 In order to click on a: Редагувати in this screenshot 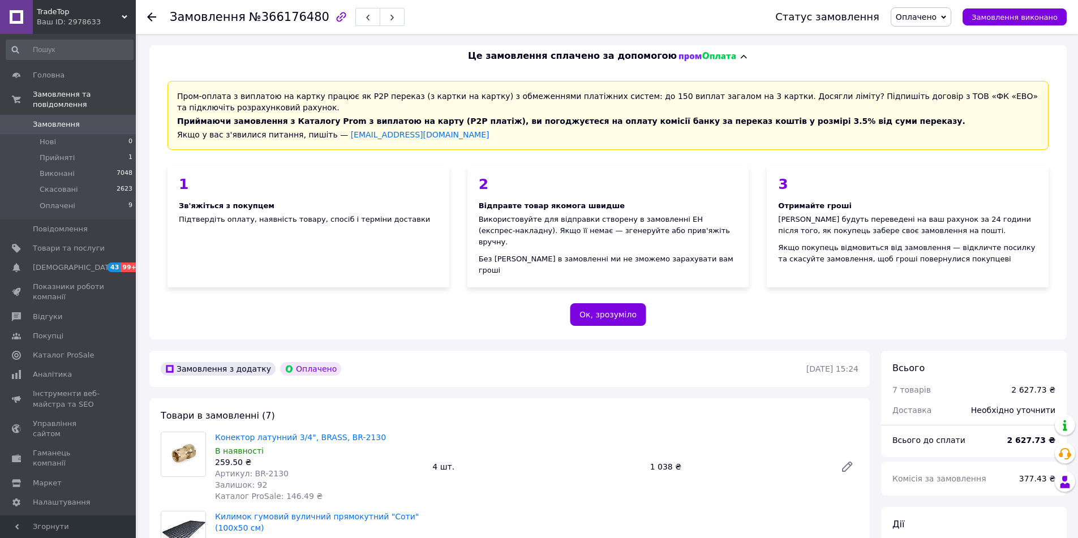, I will do `click(847, 467)`.